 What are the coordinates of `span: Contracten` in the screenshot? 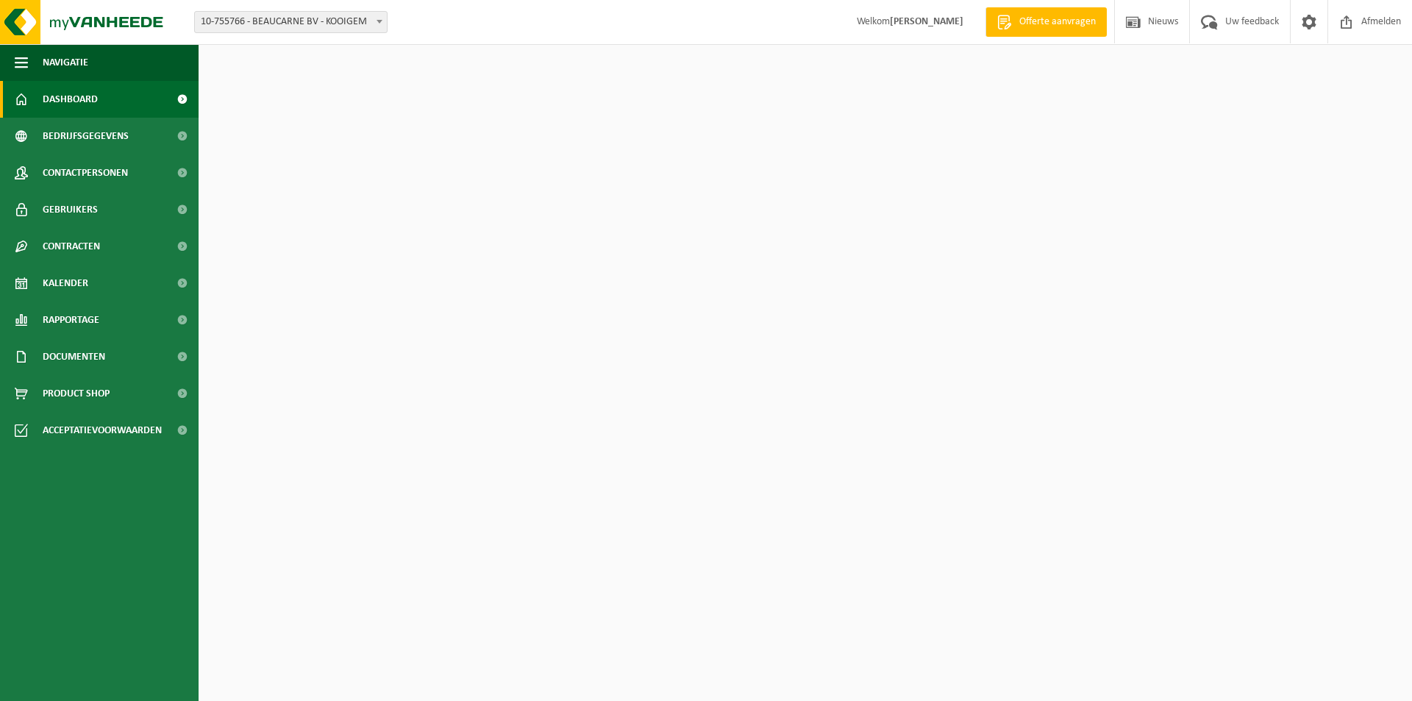 It's located at (71, 246).